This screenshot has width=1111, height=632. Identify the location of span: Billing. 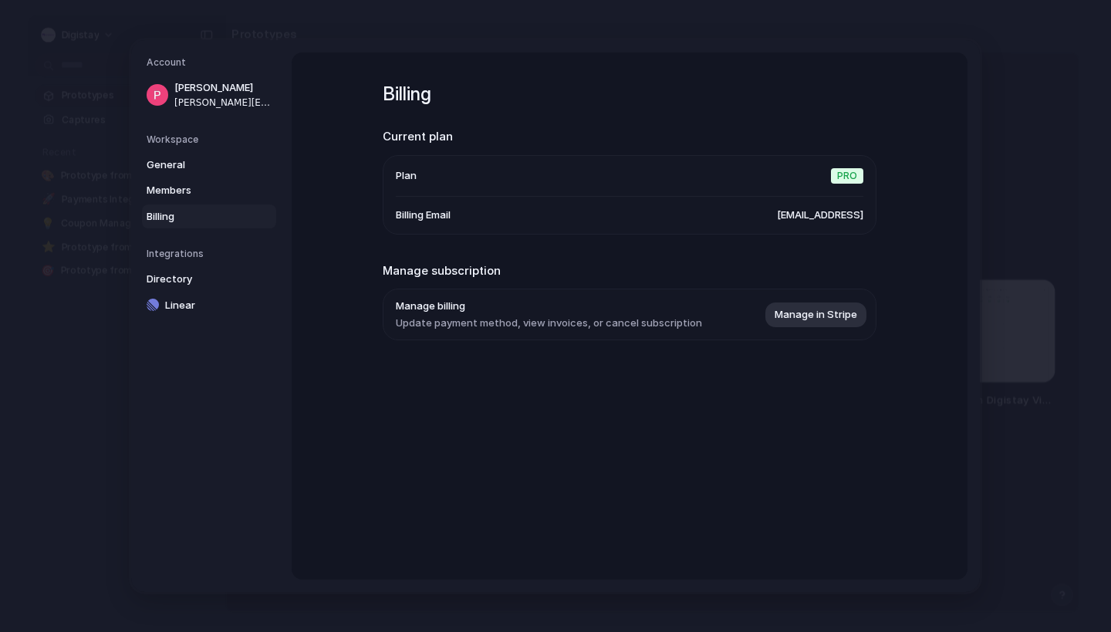
(196, 217).